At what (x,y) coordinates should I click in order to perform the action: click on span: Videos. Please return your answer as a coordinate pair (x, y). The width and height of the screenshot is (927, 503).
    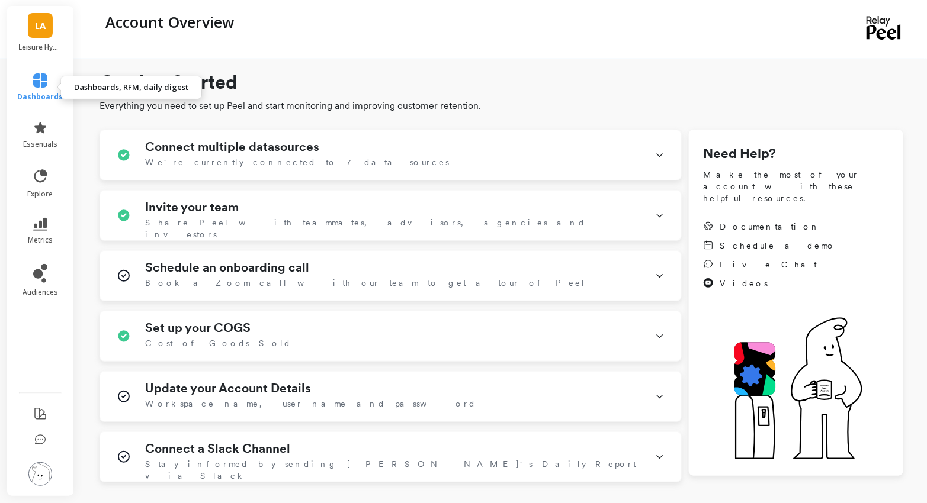
    Looking at the image, I should click on (743, 284).